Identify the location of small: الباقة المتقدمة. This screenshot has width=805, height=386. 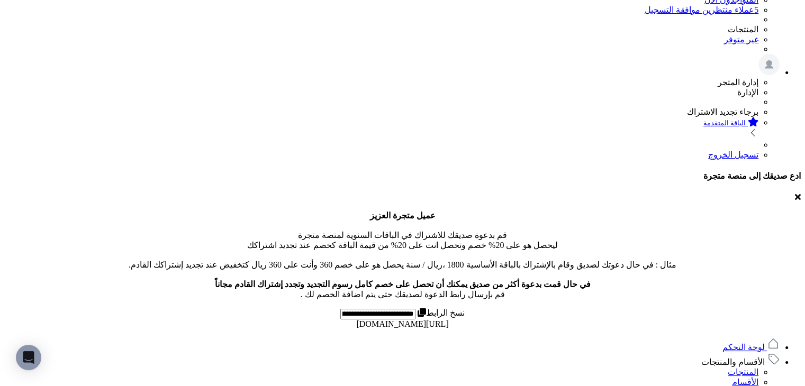
(725, 123).